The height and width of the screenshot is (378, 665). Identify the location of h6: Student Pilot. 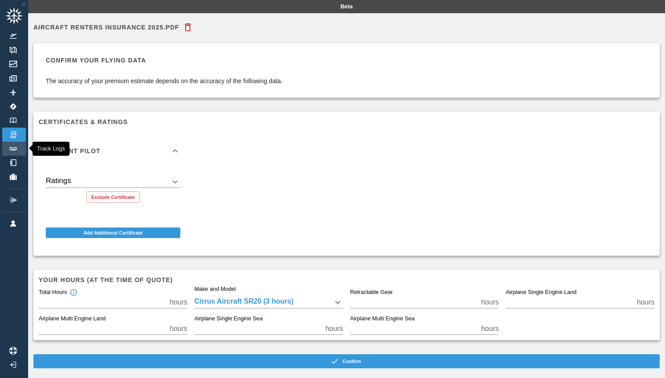
(73, 151).